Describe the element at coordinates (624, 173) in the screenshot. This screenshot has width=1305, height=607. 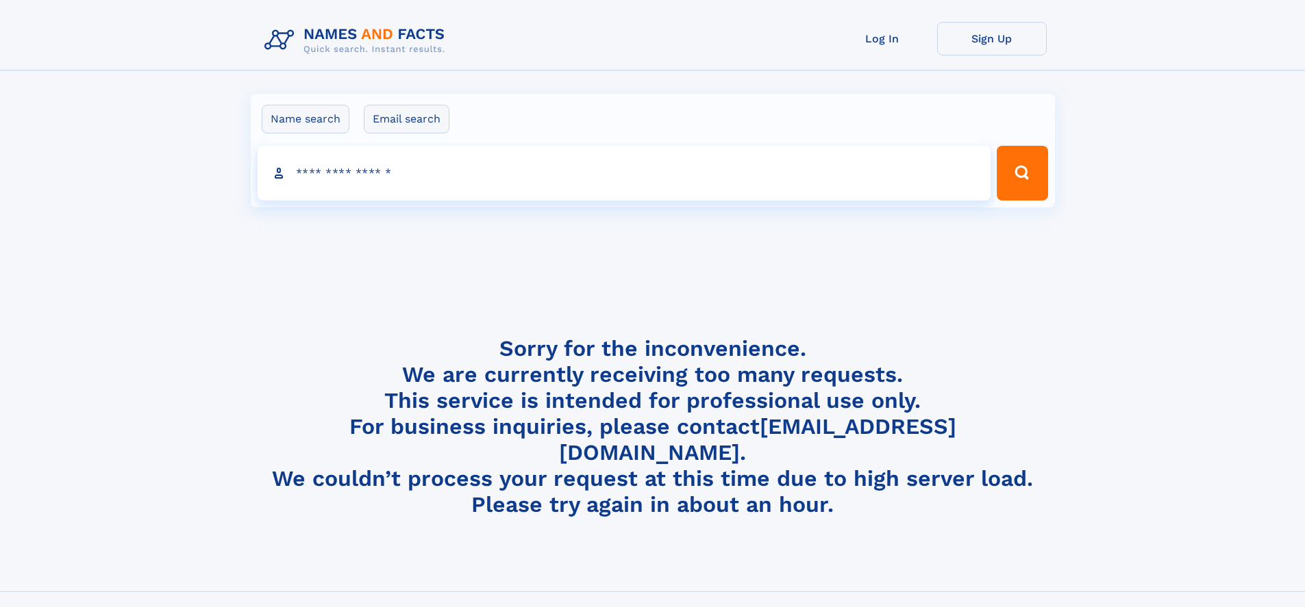
I see `input: search input` at that location.